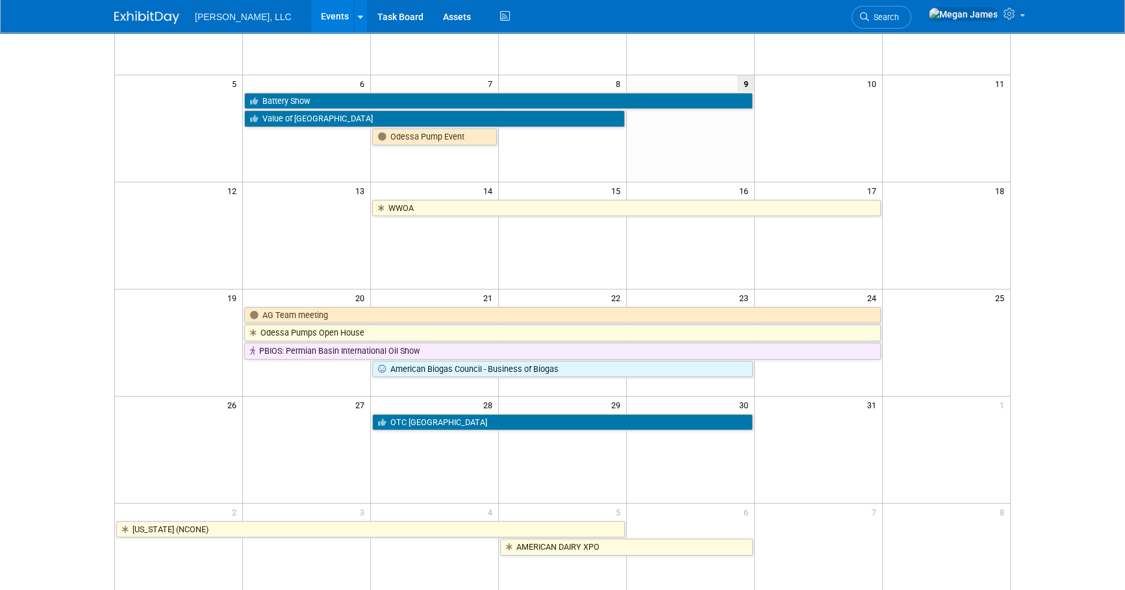 Image resolution: width=1125 pixels, height=590 pixels. What do you see at coordinates (234, 297) in the screenshot?
I see `span: 19` at bounding box center [234, 297].